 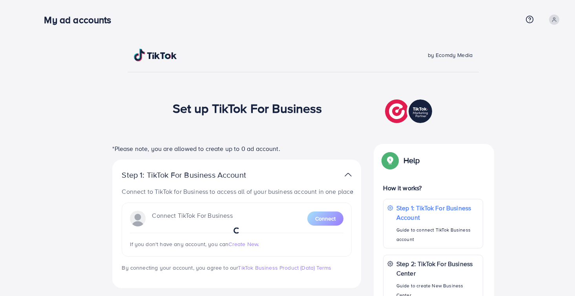 What do you see at coordinates (438, 268) in the screenshot?
I see `p: Step 2: TikTok For Business Center` at bounding box center [438, 268].